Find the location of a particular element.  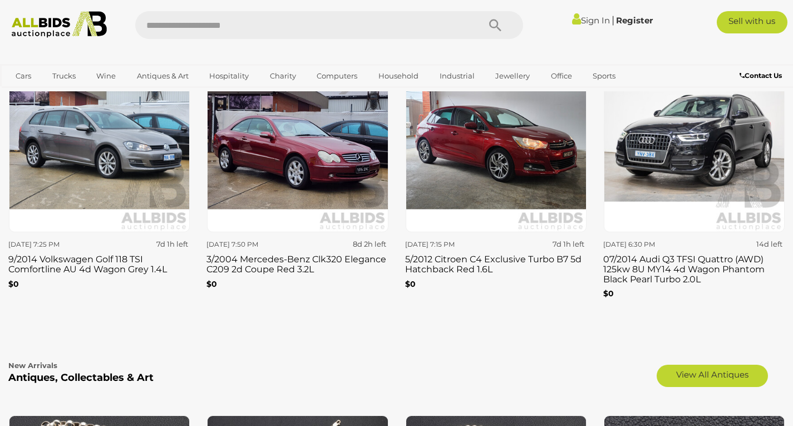

a: View All Antiques is located at coordinates (712, 376).